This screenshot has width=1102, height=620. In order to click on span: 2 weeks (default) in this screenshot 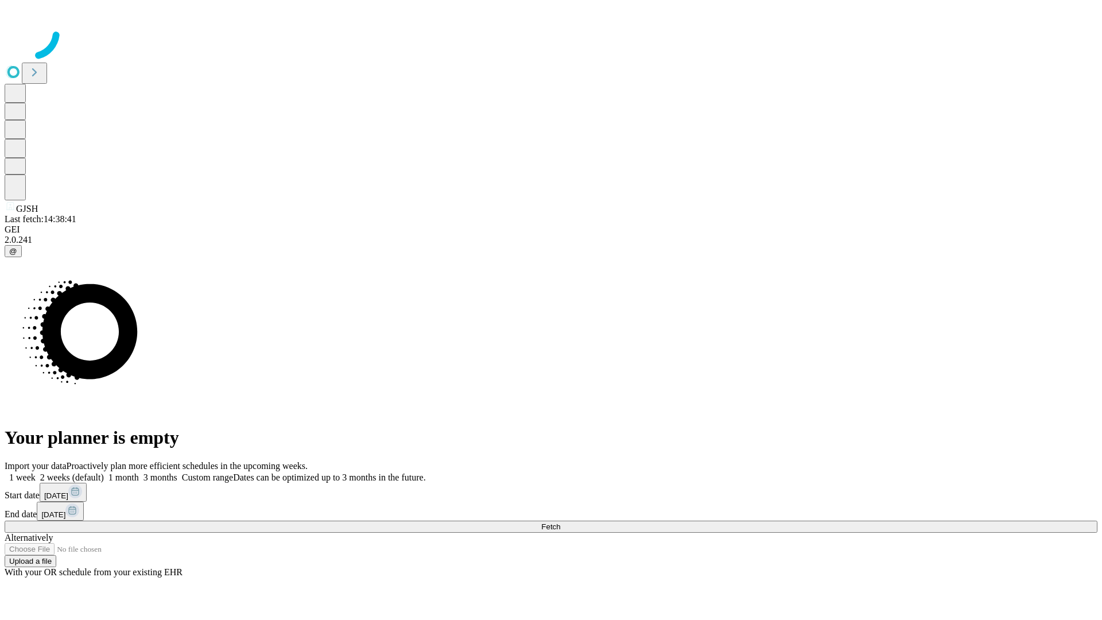, I will do `click(72, 477)`.